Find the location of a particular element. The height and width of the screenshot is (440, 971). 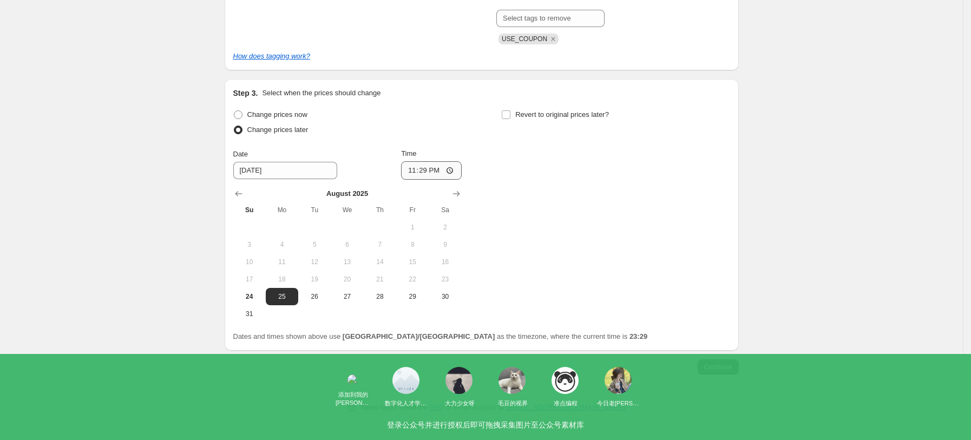

input: 8/24/2025 is located at coordinates (285, 171).